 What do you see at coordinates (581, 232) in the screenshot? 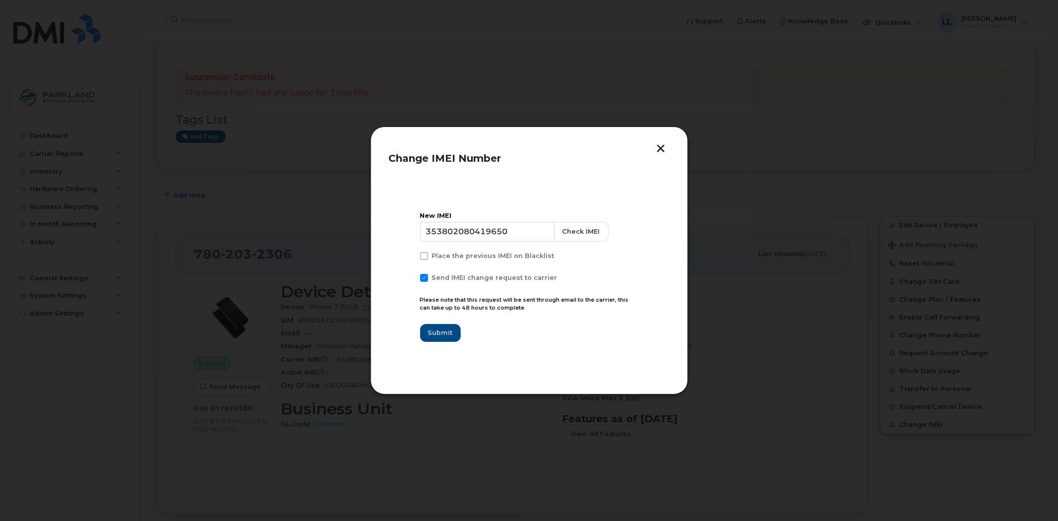
I see `button: Check IMEI` at bounding box center [581, 232].